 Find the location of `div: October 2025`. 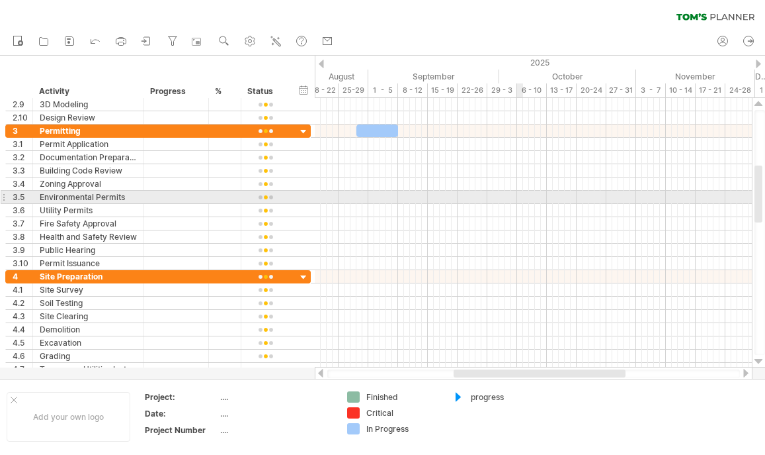

div: October 2025 is located at coordinates (568, 76).